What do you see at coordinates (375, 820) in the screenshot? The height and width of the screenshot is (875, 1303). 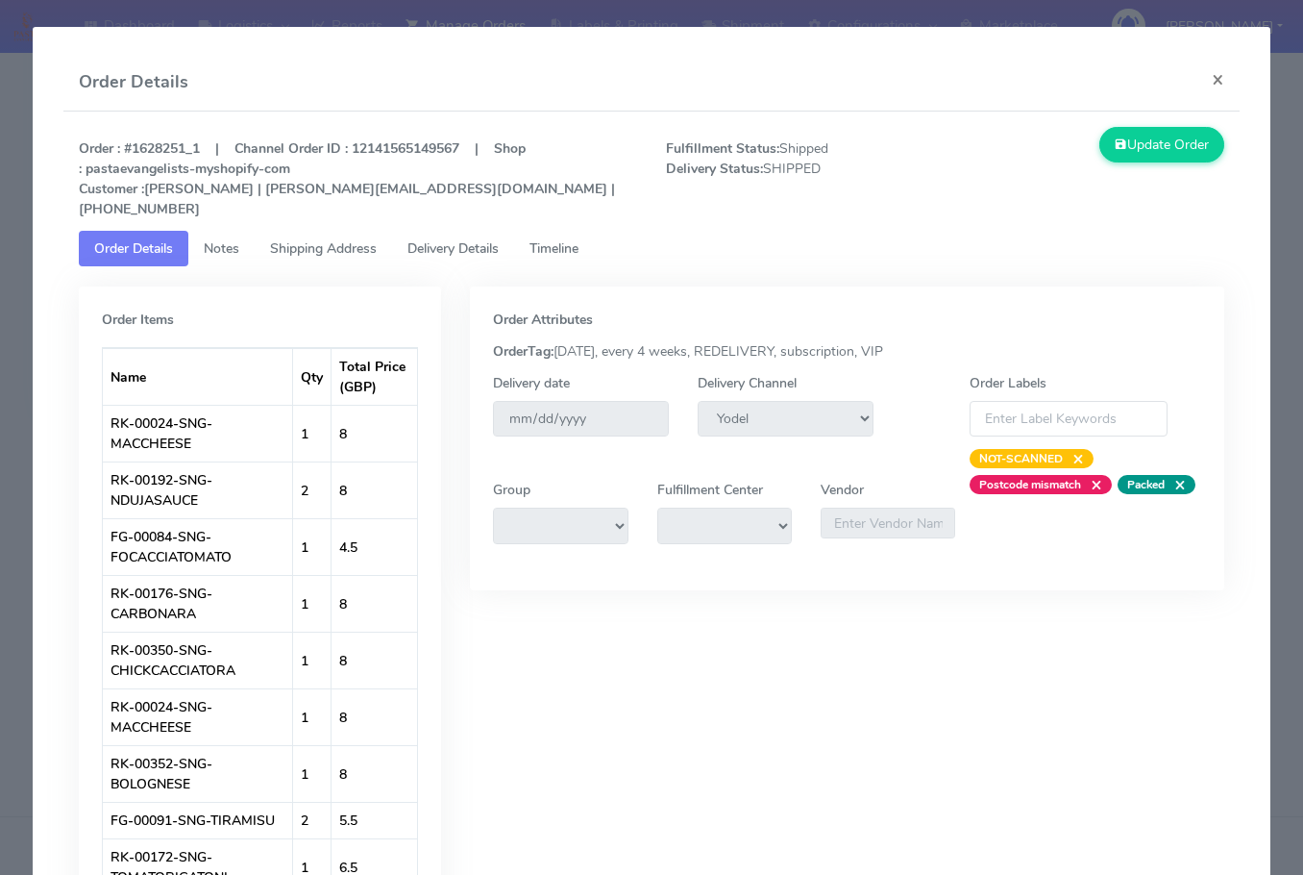 I see `td: 5.5` at bounding box center [375, 820].